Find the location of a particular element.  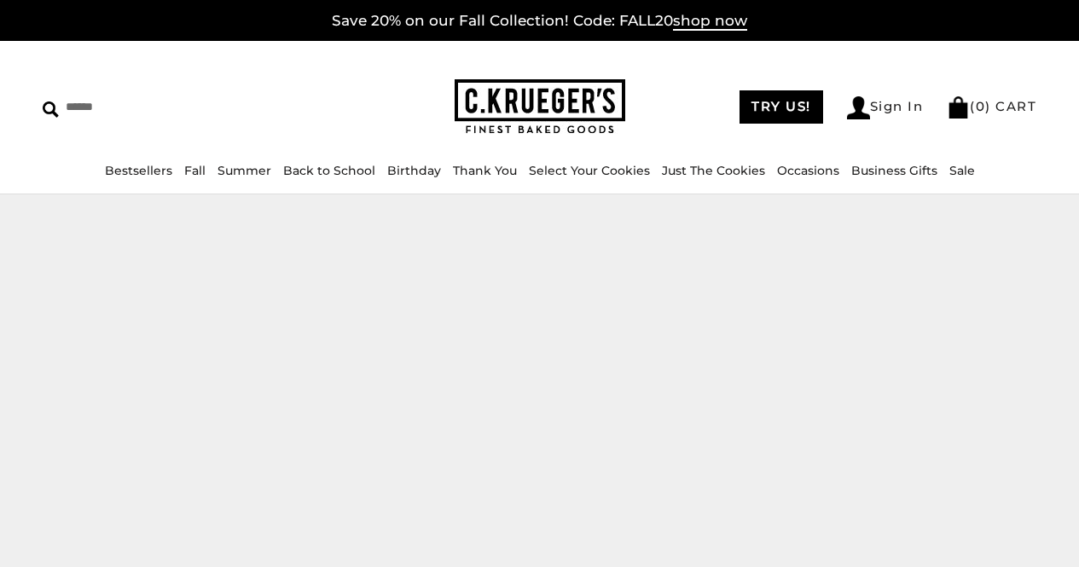

a: Summer is located at coordinates (244, 171).